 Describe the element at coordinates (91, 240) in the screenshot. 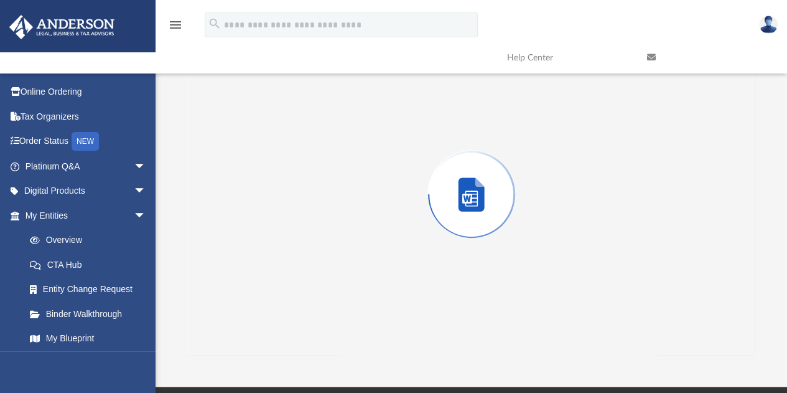

I see `a: Overview` at that location.